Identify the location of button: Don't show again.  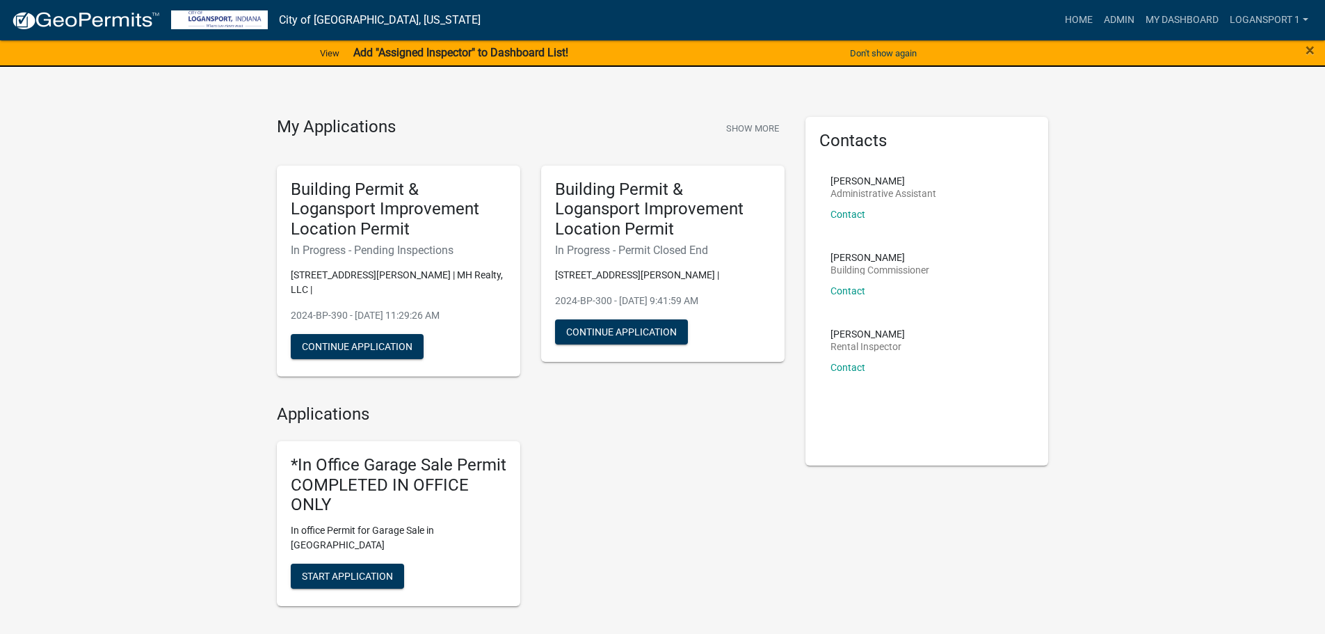
(883, 53).